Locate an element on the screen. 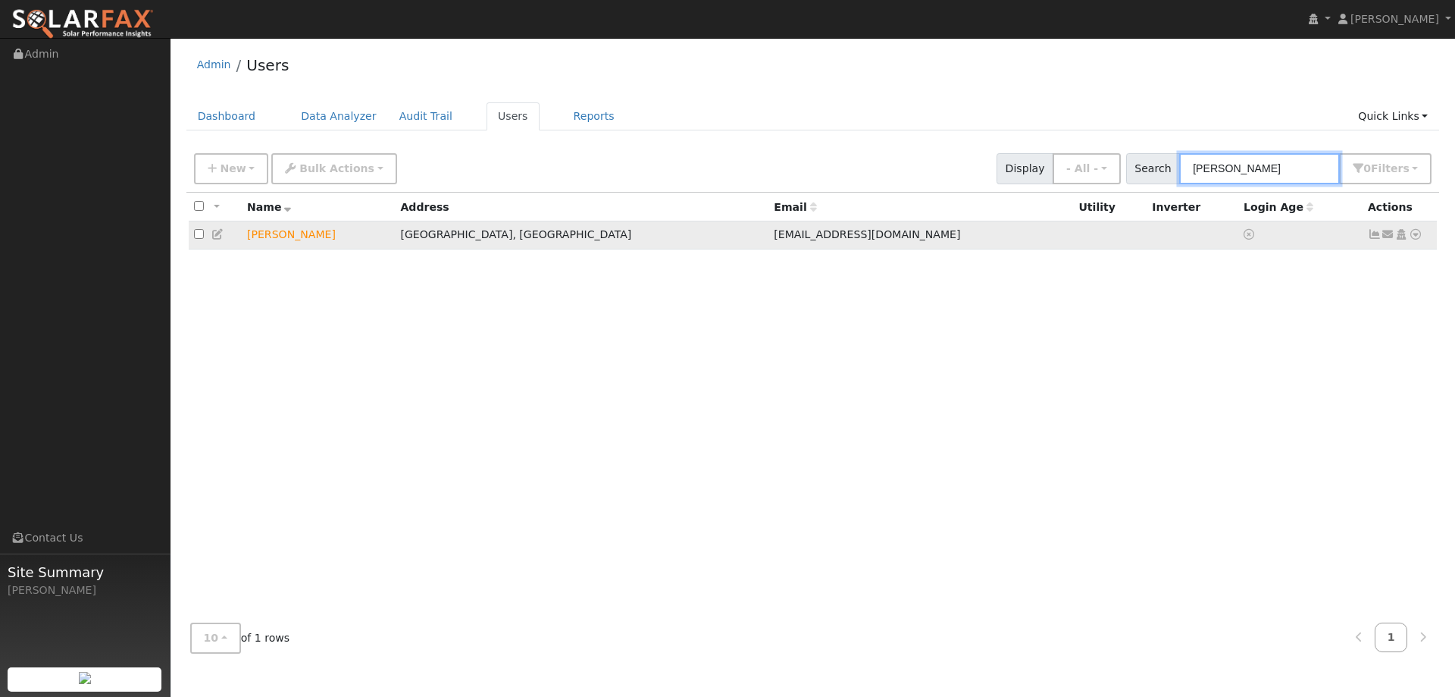  span: Email is located at coordinates (795, 207).